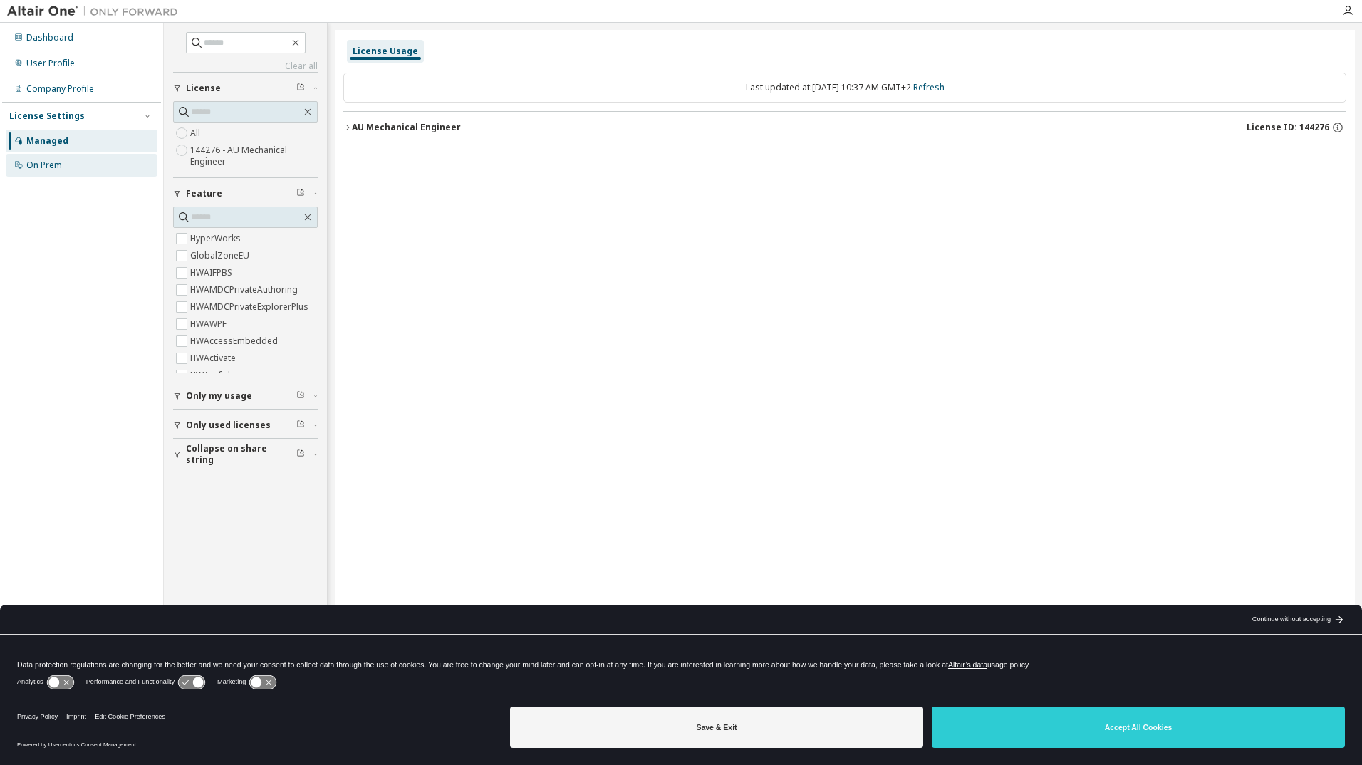  What do you see at coordinates (245, 425) in the screenshot?
I see `button: Only used licenses` at bounding box center [245, 425].